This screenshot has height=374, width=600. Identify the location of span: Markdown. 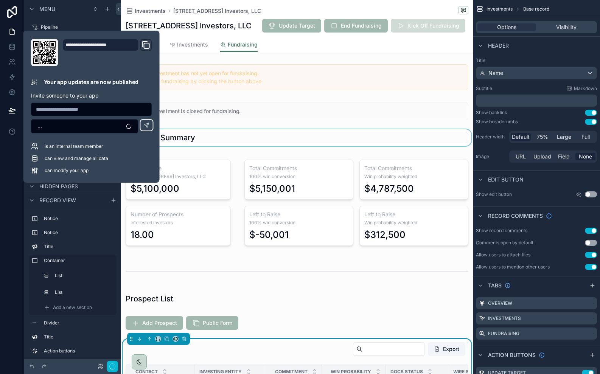
(585, 89).